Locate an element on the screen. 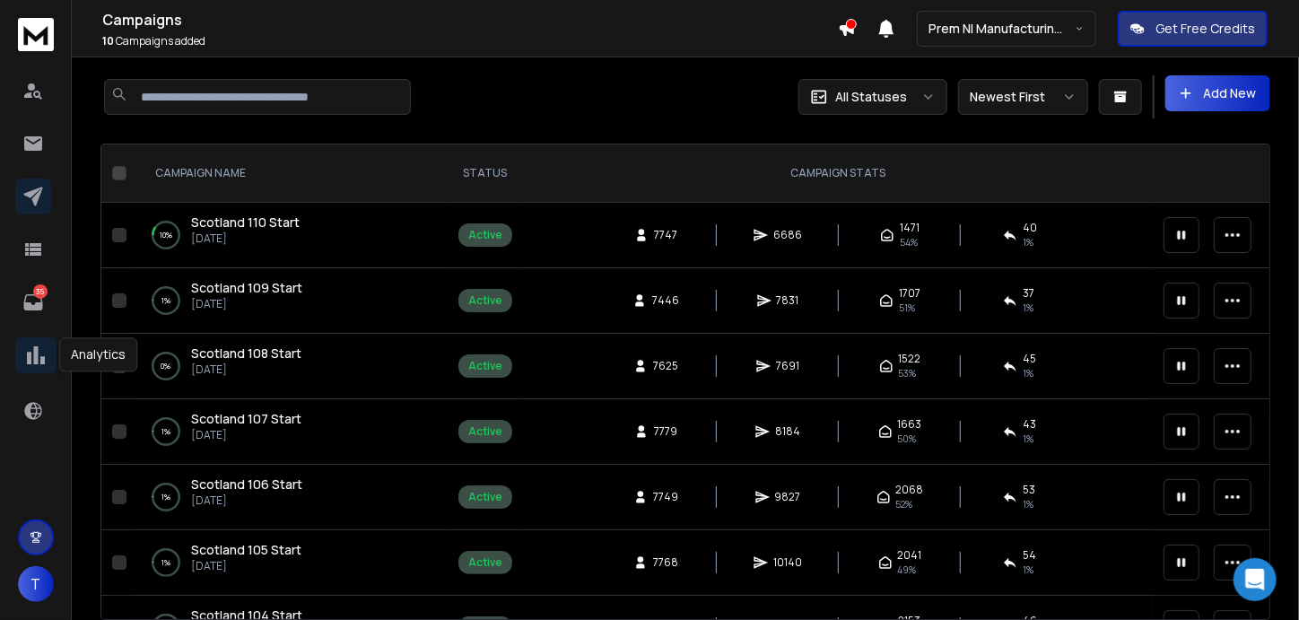  span: 7747 is located at coordinates (666, 235).